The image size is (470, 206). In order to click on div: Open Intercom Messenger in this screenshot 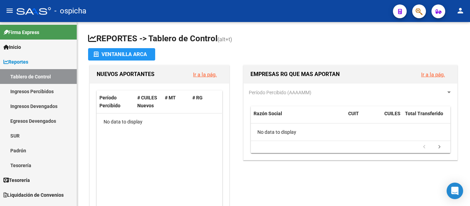, I will do `click(455, 191)`.